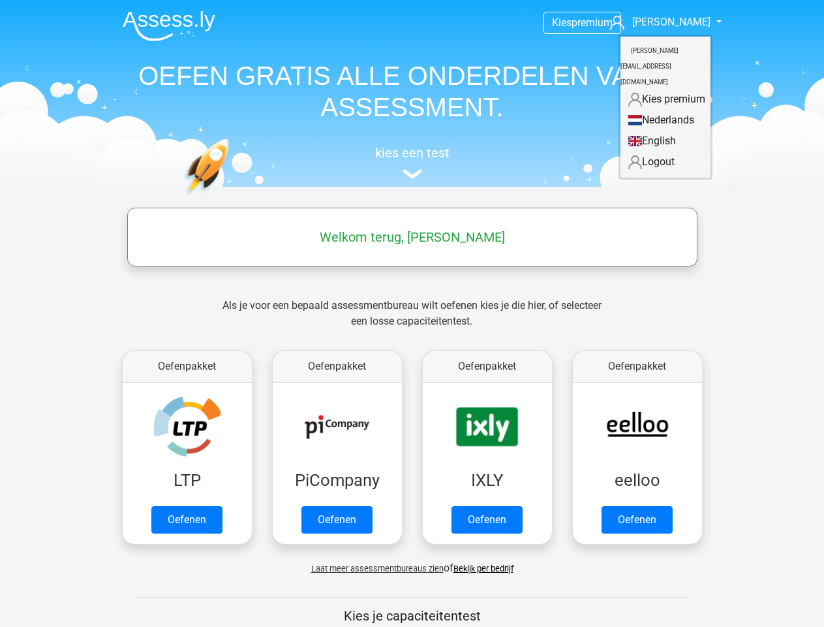 The height and width of the screenshot is (627, 824). What do you see at coordinates (413, 162) in the screenshot?
I see `a: kies een test` at bounding box center [413, 162].